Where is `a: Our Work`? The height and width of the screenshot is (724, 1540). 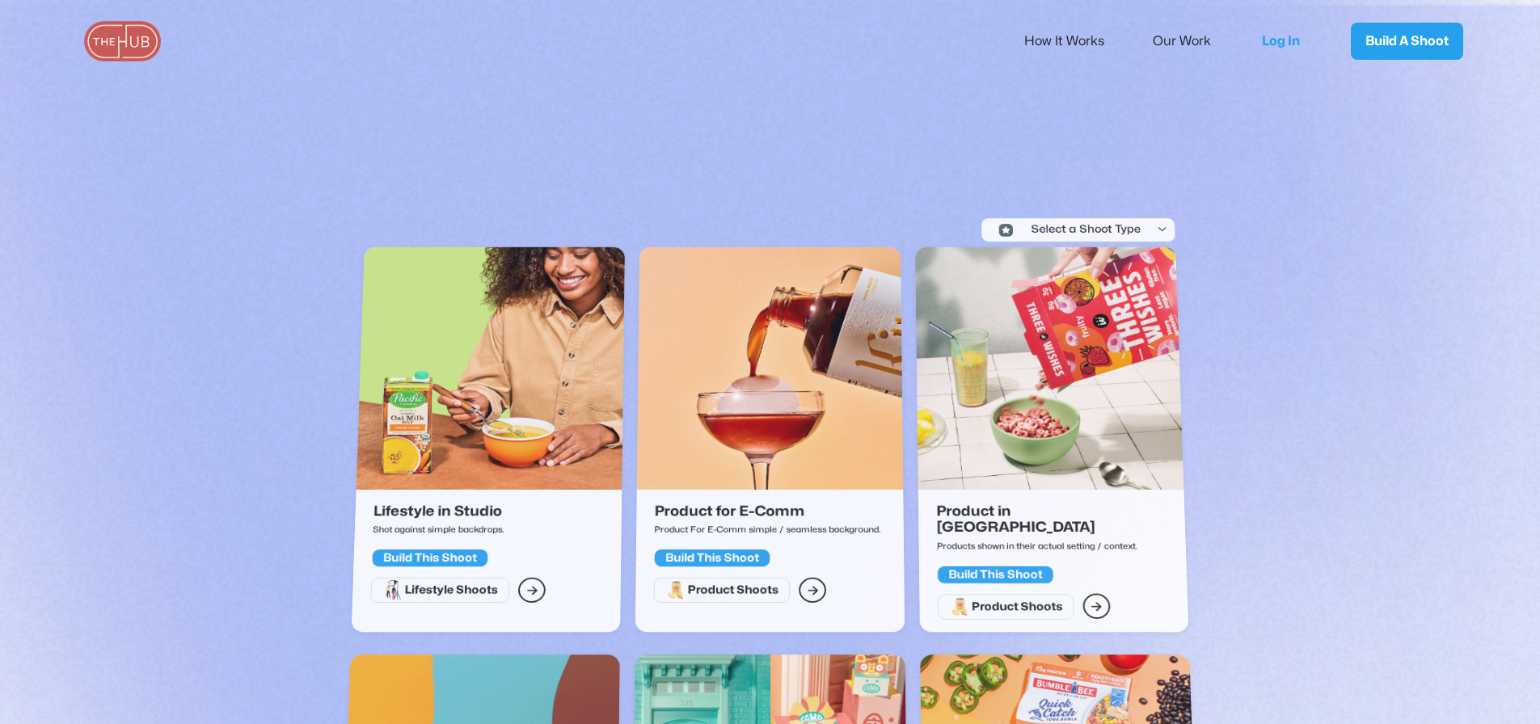
a: Our Work is located at coordinates (1192, 41).